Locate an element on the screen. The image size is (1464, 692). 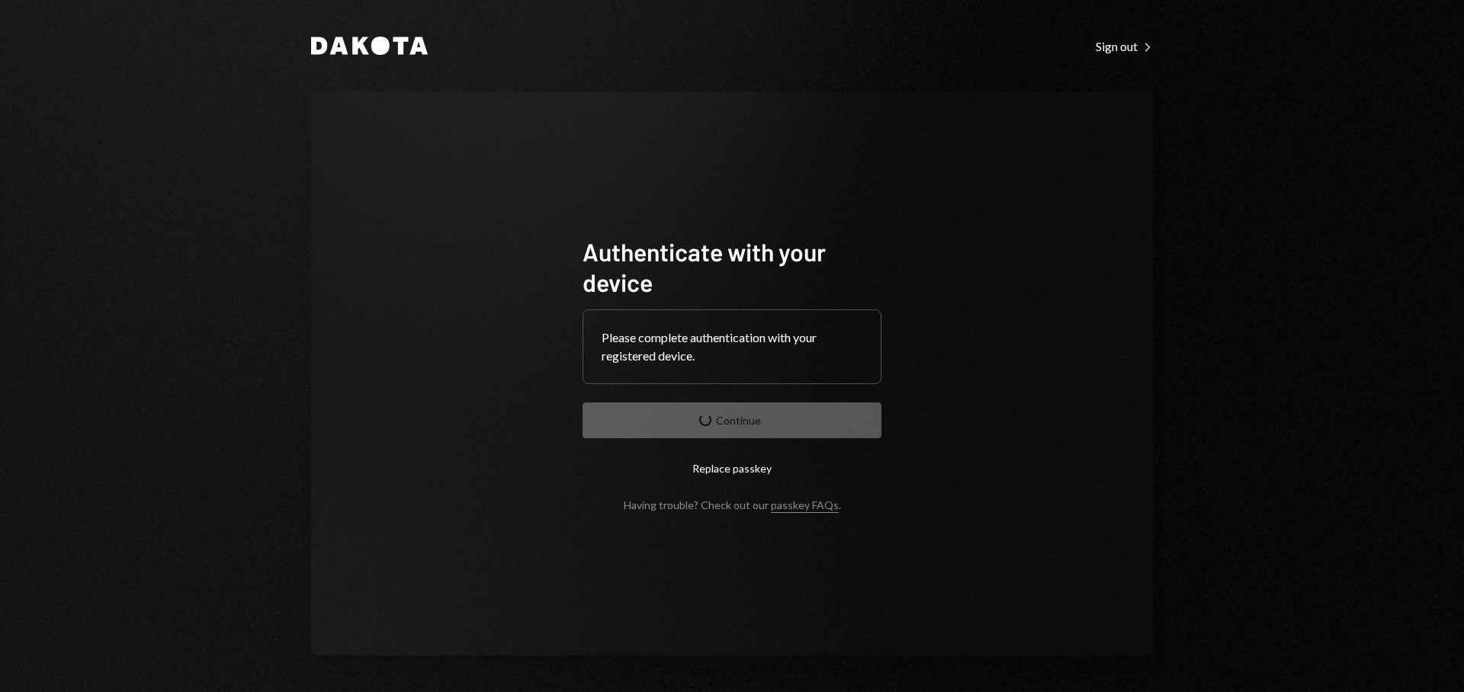
button: Replace passkey is located at coordinates (732, 468).